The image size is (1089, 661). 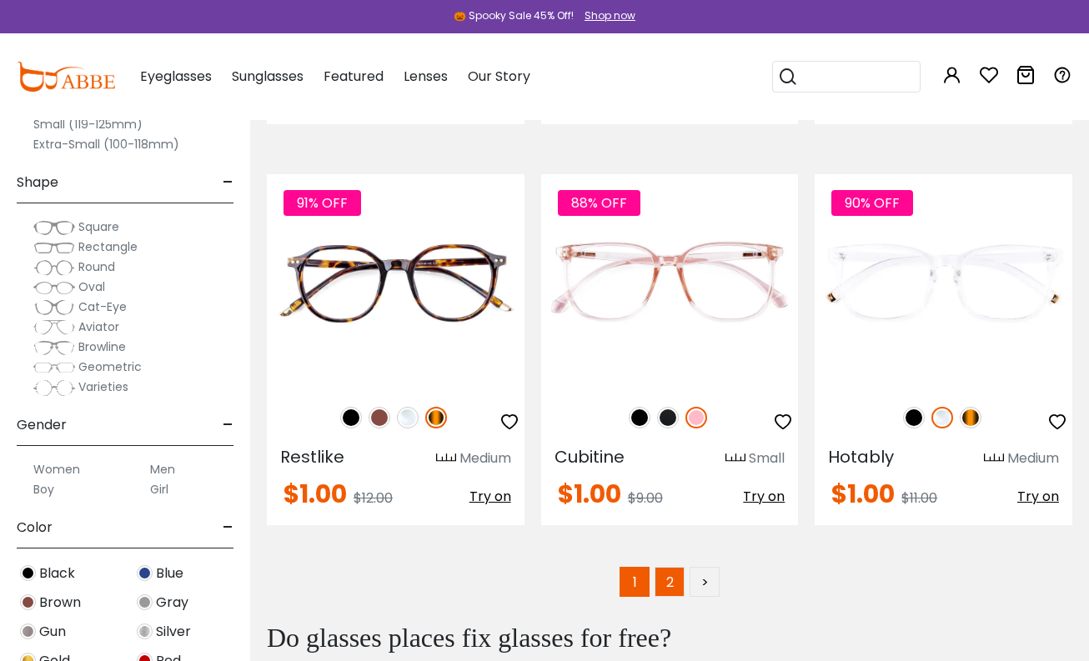 What do you see at coordinates (144, 631) in the screenshot?
I see `img: Silver` at bounding box center [144, 631].